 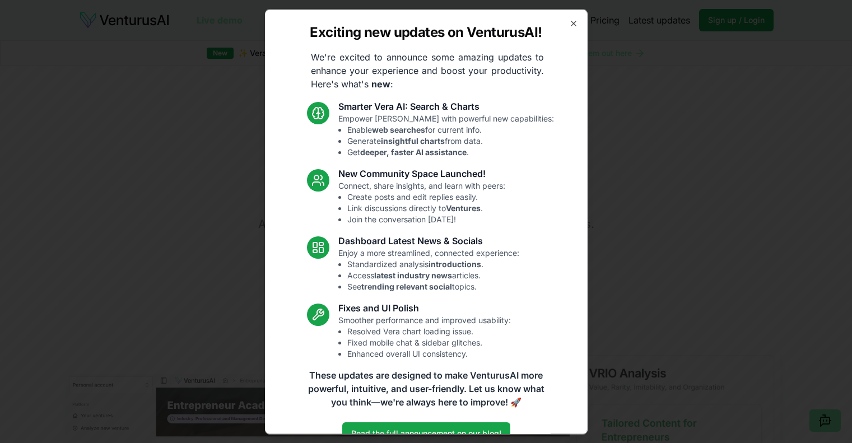 What do you see at coordinates (414, 151) in the screenshot?
I see `strong: deeper, faster AI assistance` at bounding box center [414, 151].